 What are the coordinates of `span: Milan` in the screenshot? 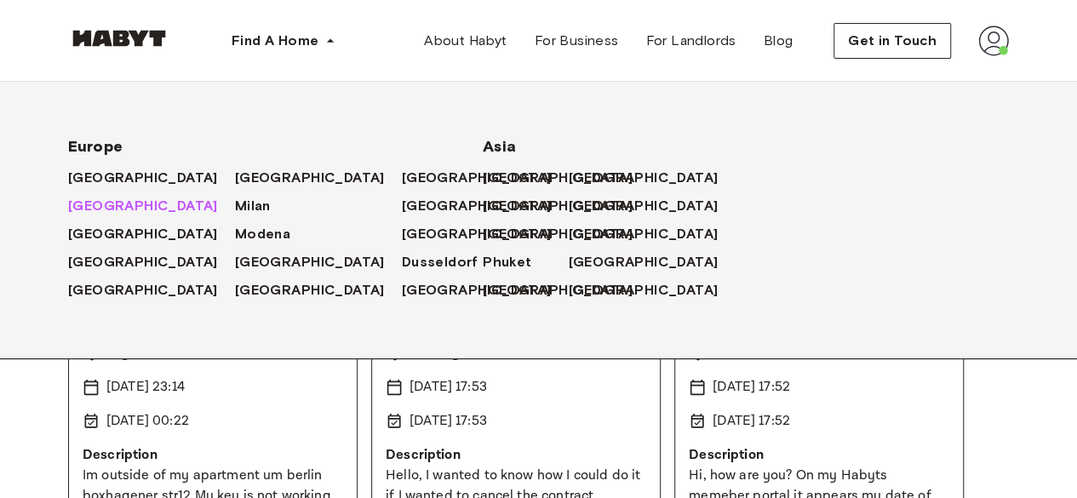 It's located at (253, 206).